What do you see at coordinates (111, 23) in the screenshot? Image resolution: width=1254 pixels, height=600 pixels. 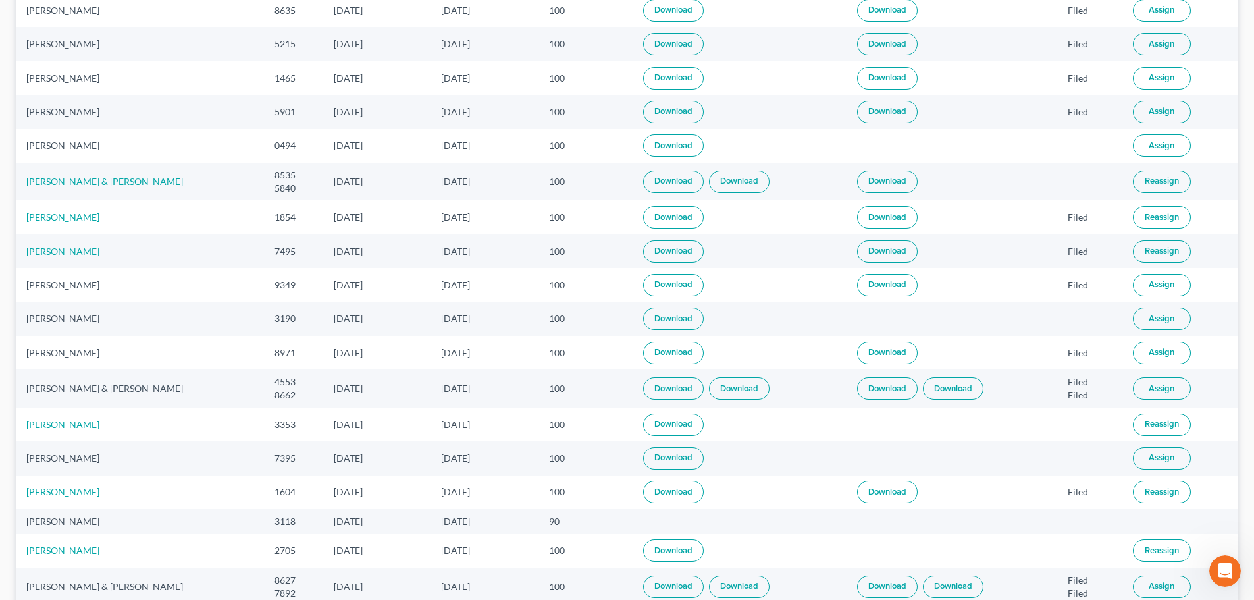 I see `p: Active in the last 15m` at bounding box center [111, 23].